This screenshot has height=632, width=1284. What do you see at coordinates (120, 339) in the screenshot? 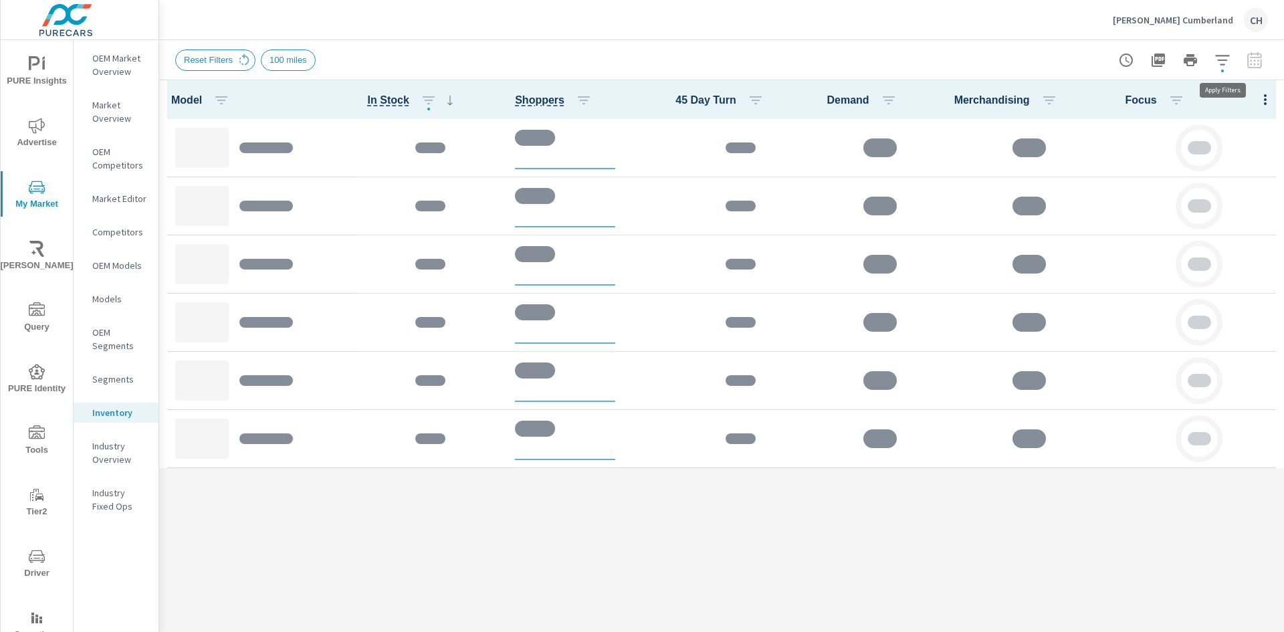
I see `p: OEM Segments` at bounding box center [120, 339].